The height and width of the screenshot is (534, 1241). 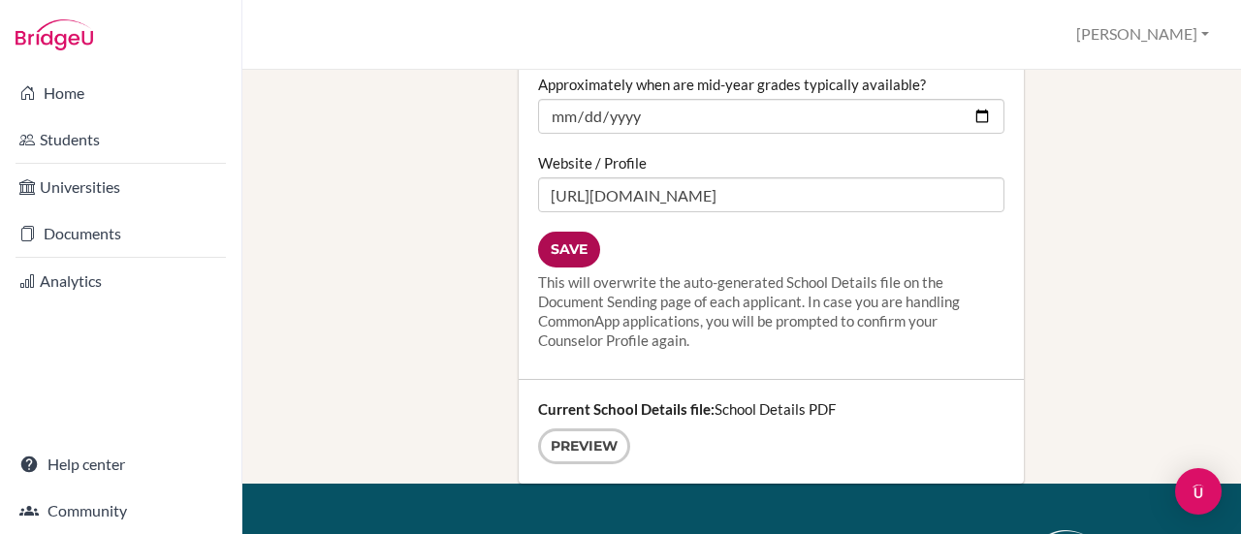 What do you see at coordinates (592, 163) in the screenshot?
I see `label: Website / Profile` at bounding box center [592, 163].